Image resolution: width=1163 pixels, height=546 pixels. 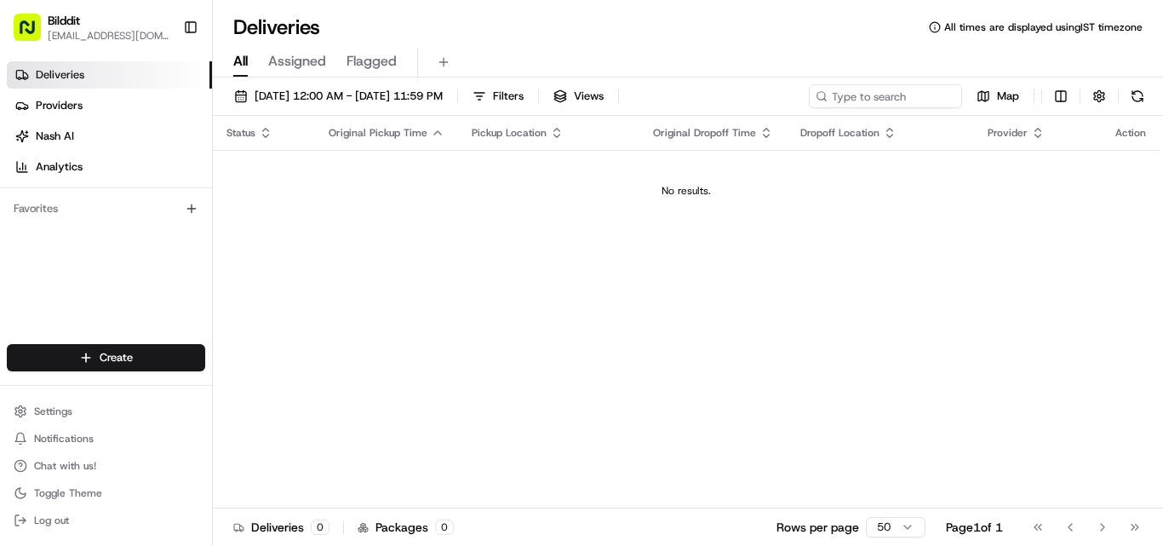 I want to click on button: Notifications, so click(x=106, y=439).